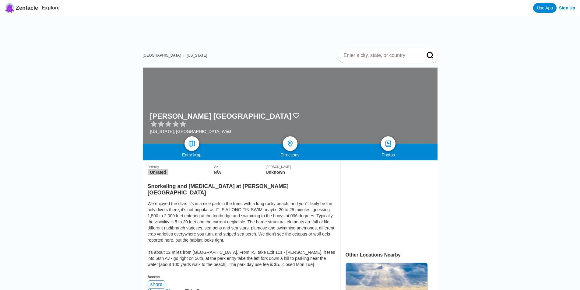  I want to click on div: Unknown, so click(301, 172).